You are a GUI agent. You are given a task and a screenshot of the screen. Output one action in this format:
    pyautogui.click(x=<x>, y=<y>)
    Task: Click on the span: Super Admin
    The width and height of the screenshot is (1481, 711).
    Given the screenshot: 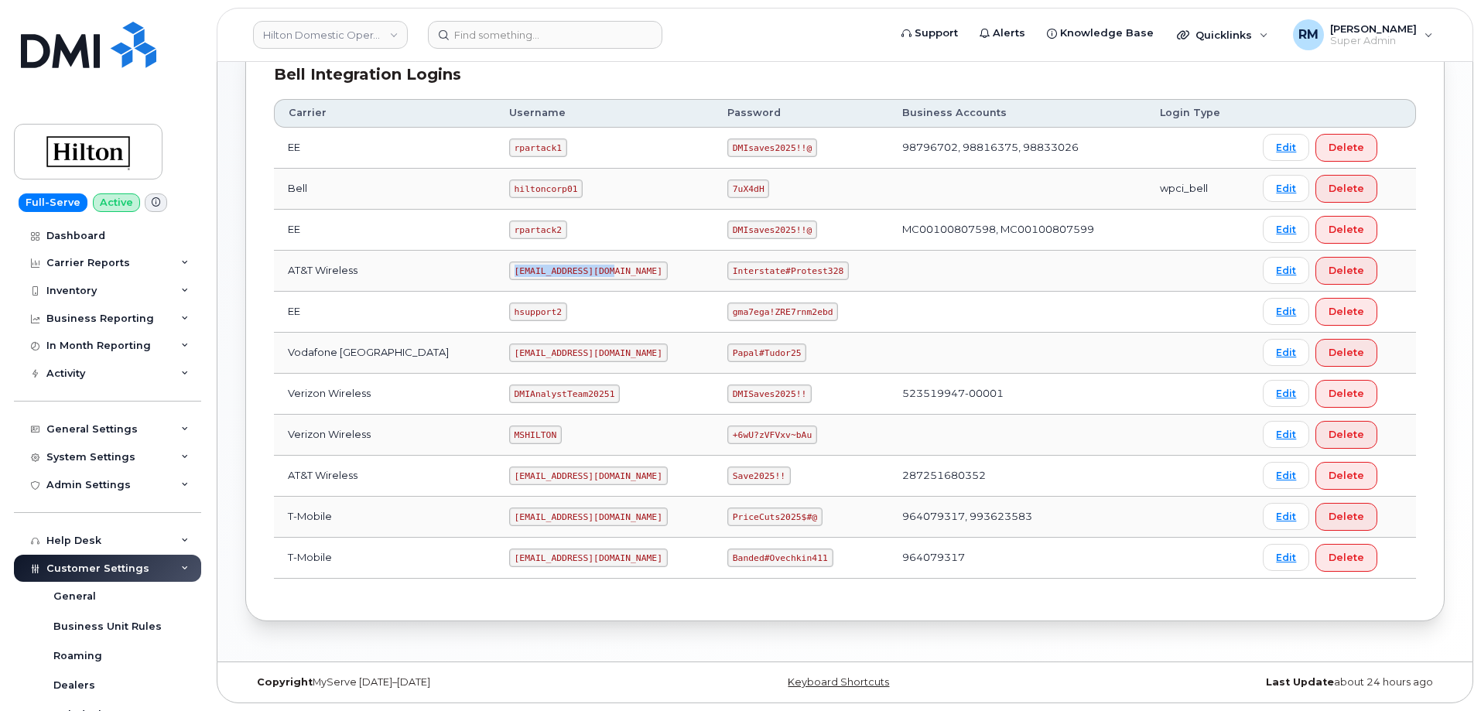 What is the action you would take?
    pyautogui.click(x=1373, y=41)
    